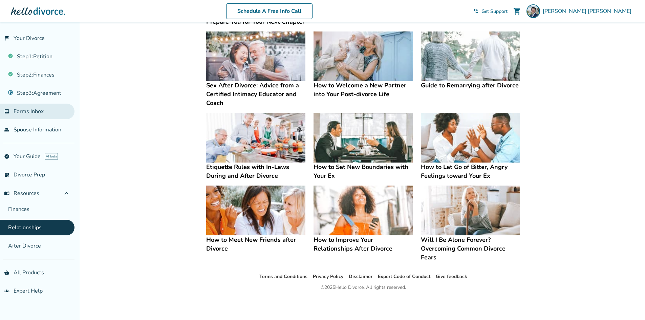  Describe the element at coordinates (628, 304) in the screenshot. I see `div: Chat Widget` at that location.